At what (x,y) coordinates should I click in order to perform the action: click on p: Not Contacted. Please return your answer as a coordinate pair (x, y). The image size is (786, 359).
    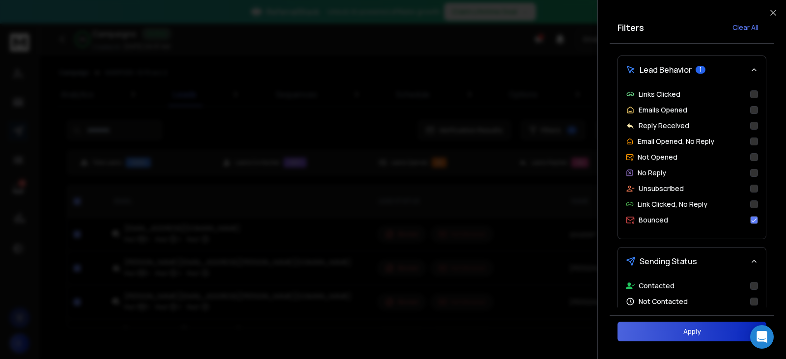
    Looking at the image, I should click on (663, 302).